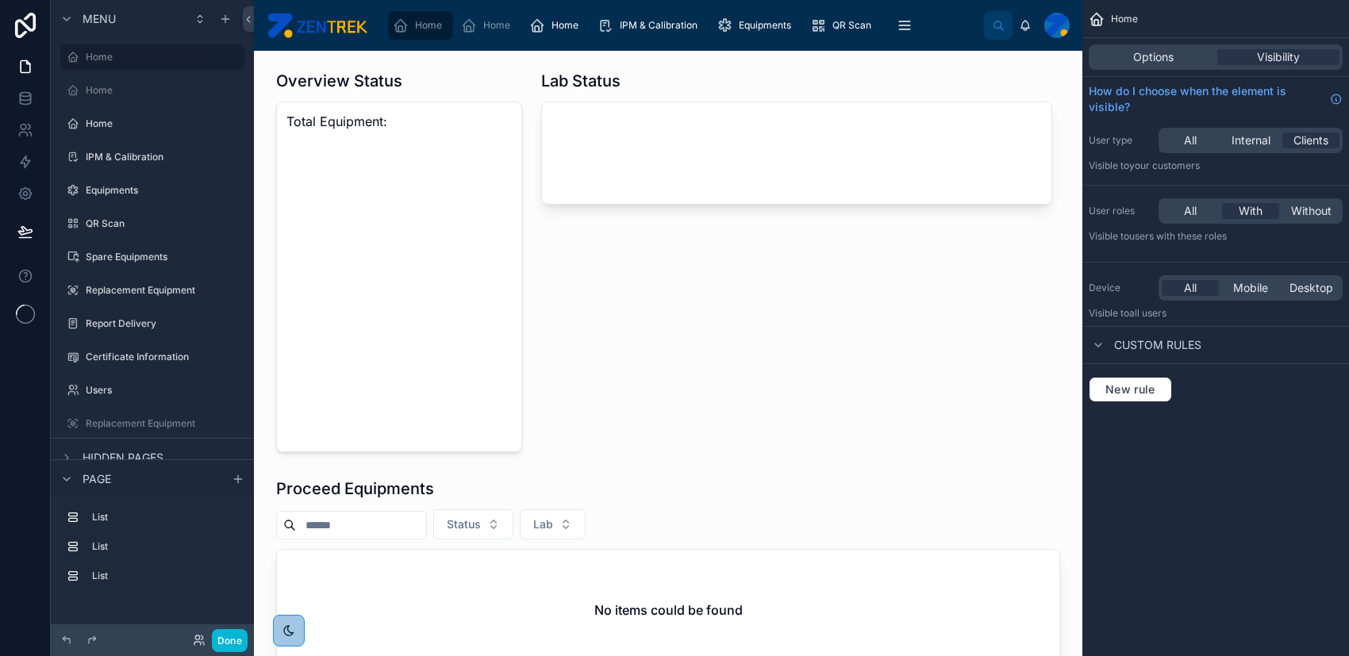  Describe the element at coordinates (163, 257) in the screenshot. I see `label: Spare Equipments` at that location.